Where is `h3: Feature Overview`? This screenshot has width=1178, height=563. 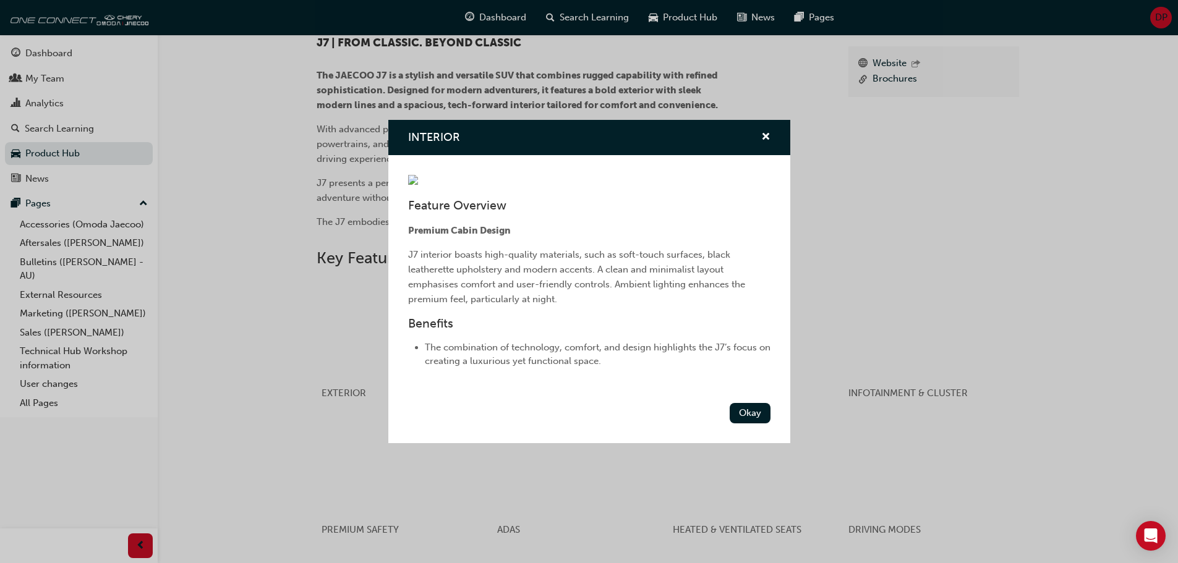
h3: Feature Overview is located at coordinates (589, 205).